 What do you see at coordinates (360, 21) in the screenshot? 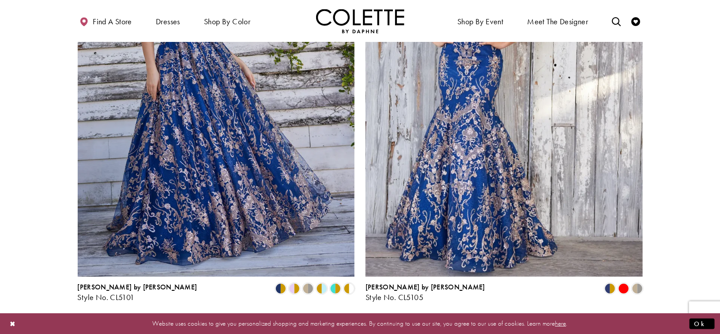
I see `img: Colette by Daphne` at bounding box center [360, 21].